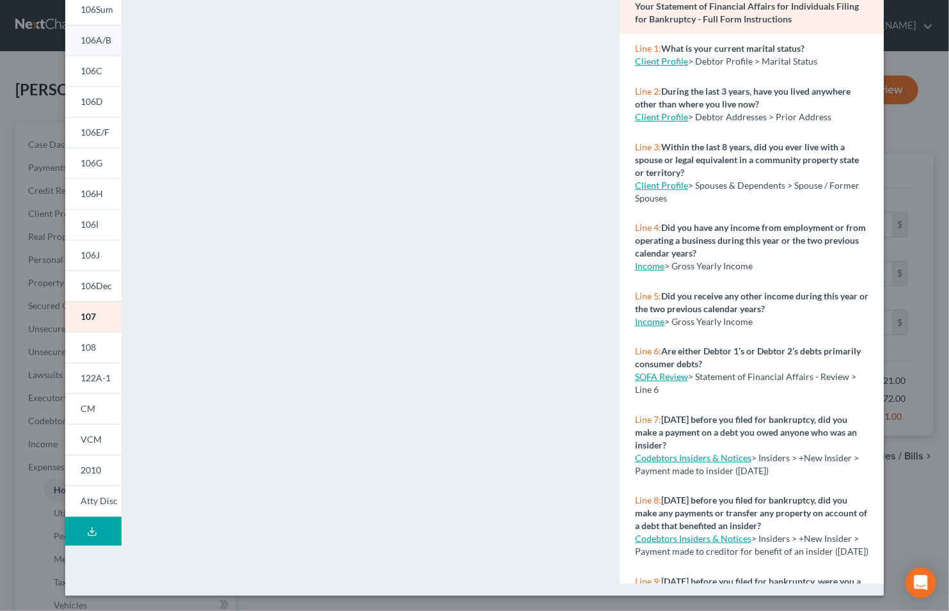 This screenshot has width=949, height=611. Describe the element at coordinates (746, 382) in the screenshot. I see `span: > Statement of Financial Affairs - Review > Line 6` at that location.